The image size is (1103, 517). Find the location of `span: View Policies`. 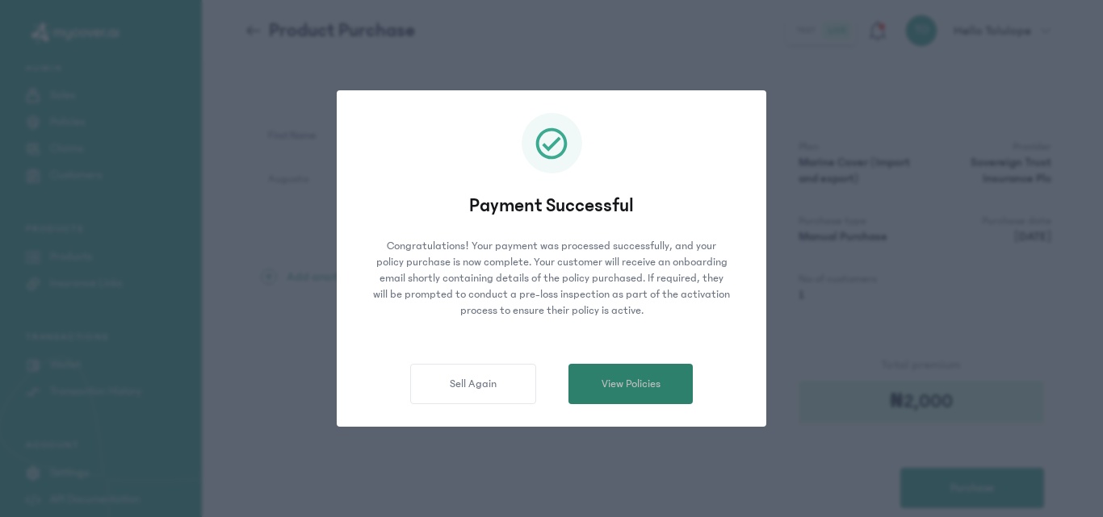

span: View Policies is located at coordinates (630, 384).